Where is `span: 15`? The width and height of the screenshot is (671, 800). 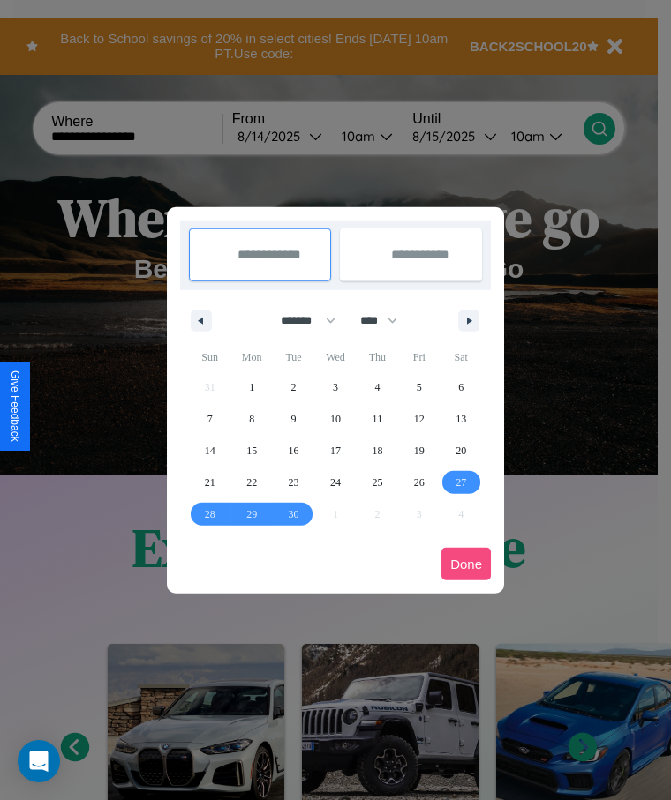 span: 15 is located at coordinates (251, 451).